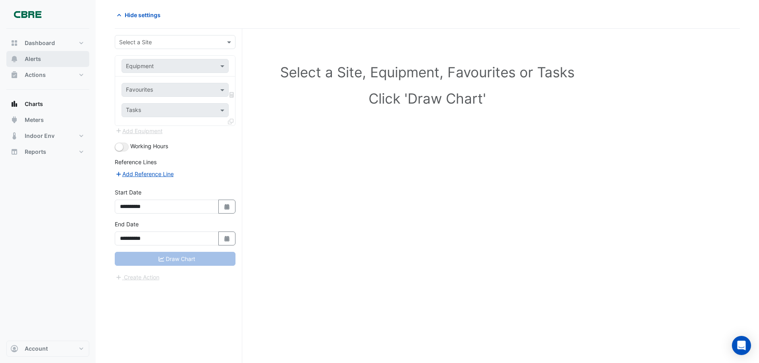 The height and width of the screenshot is (363, 759). I want to click on button: Account, so click(48, 349).